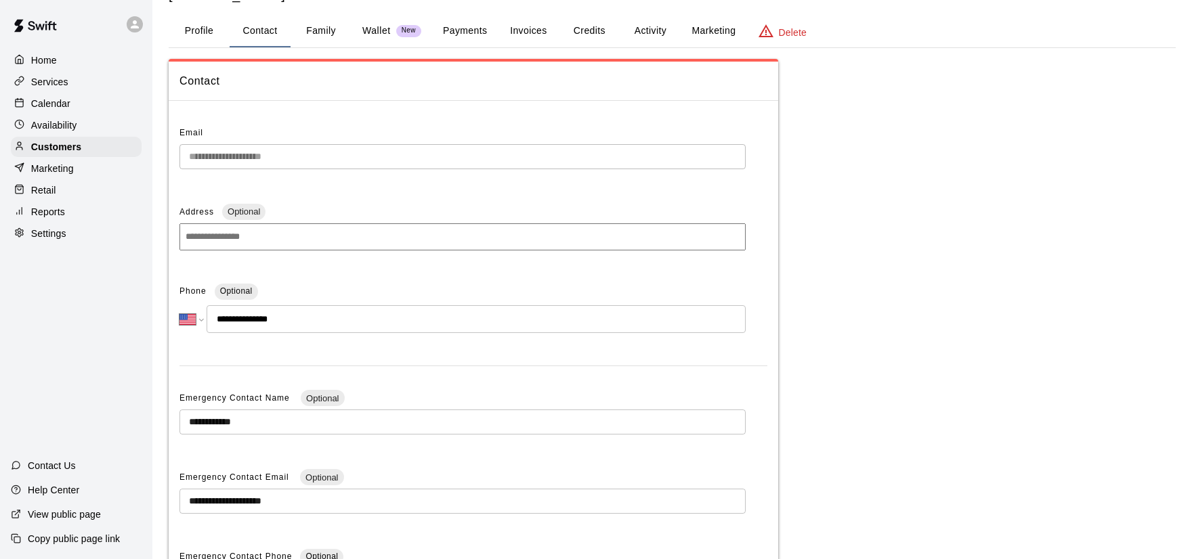 The width and height of the screenshot is (1192, 559). What do you see at coordinates (408, 30) in the screenshot?
I see `span: New` at bounding box center [408, 30].